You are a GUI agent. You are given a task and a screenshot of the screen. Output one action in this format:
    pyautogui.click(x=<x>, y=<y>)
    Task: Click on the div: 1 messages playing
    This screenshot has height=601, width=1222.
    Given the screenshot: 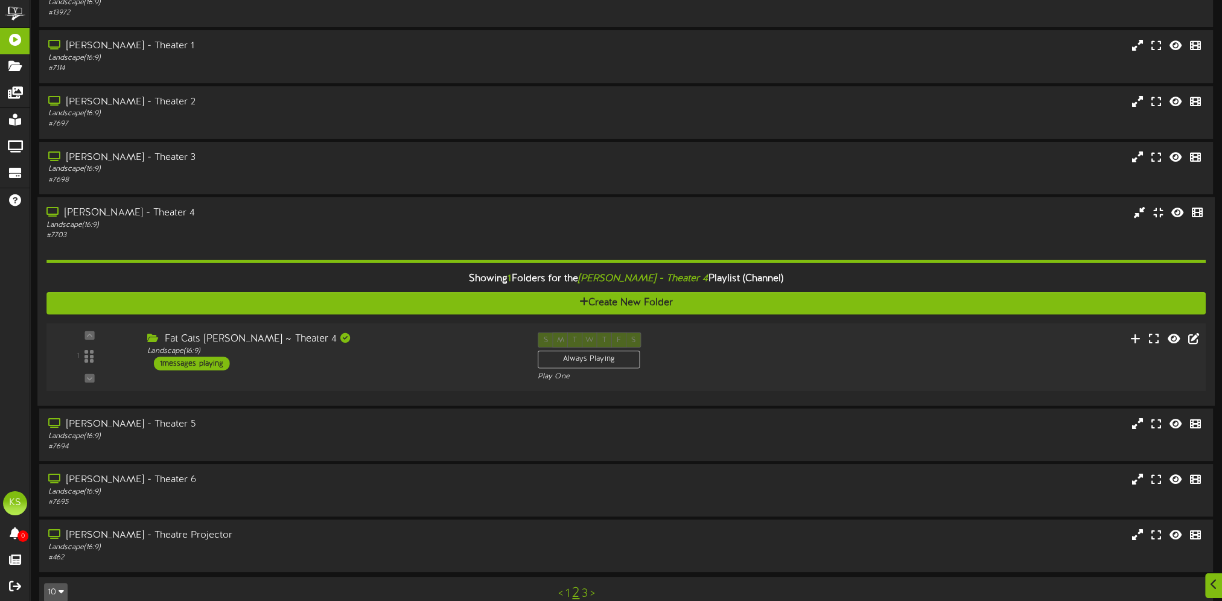 What is the action you would take?
    pyautogui.click(x=192, y=363)
    